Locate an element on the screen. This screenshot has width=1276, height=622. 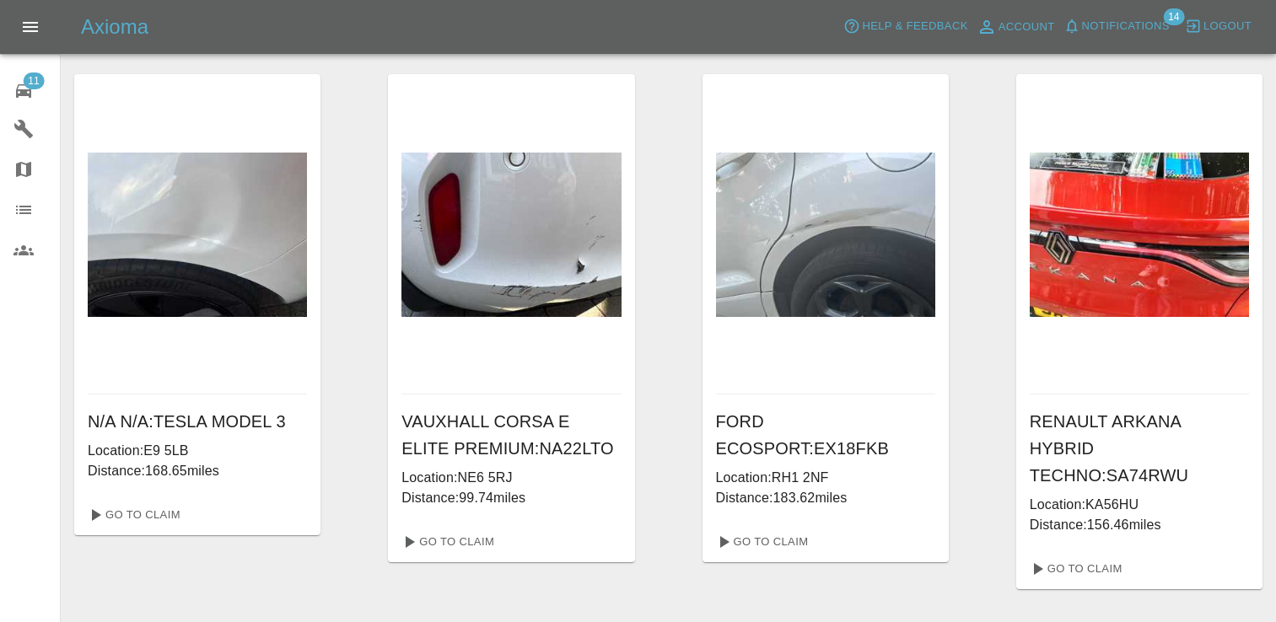
p: Location: KA56HU is located at coordinates (1139, 505).